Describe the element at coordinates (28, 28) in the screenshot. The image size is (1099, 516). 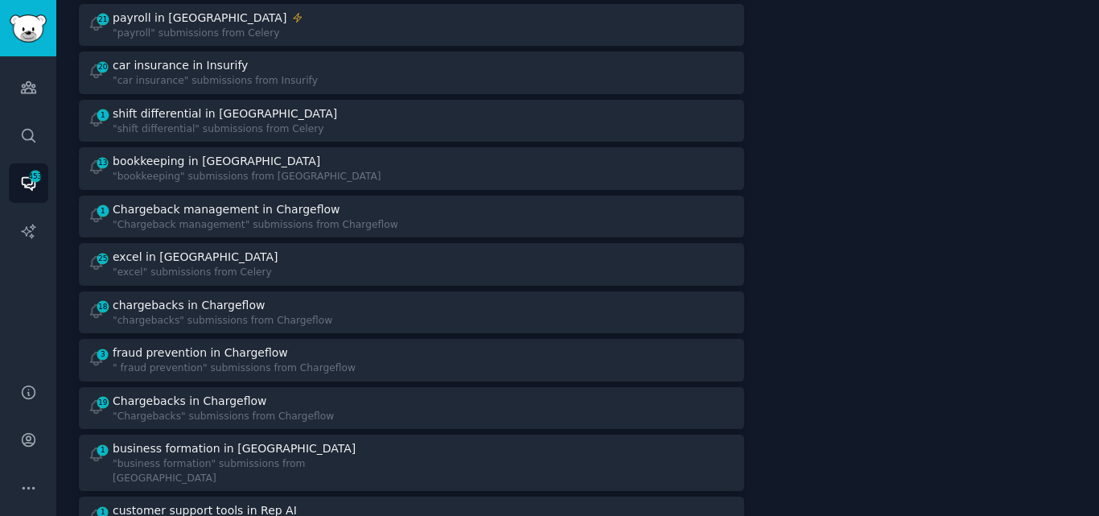
I see `img: GummySearch logo` at that location.